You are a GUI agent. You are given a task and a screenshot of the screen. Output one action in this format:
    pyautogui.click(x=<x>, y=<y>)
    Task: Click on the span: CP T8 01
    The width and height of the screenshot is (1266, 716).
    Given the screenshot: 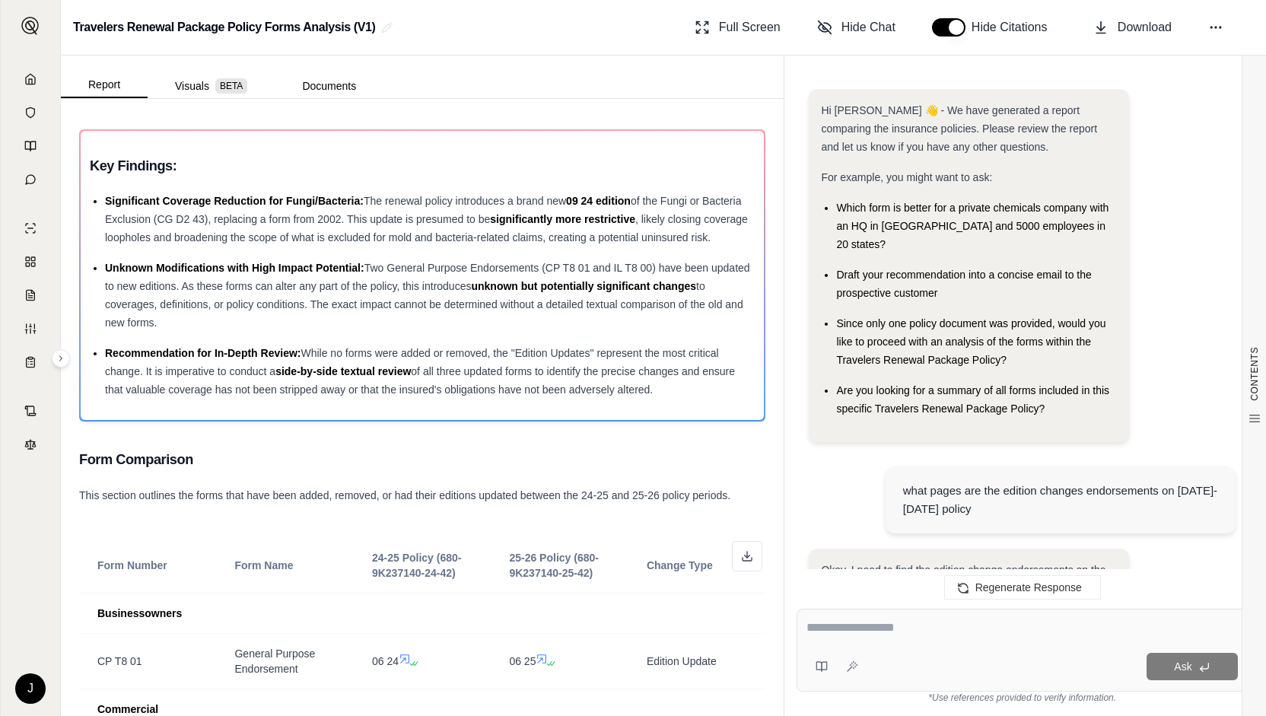 What is the action you would take?
    pyautogui.click(x=119, y=661)
    